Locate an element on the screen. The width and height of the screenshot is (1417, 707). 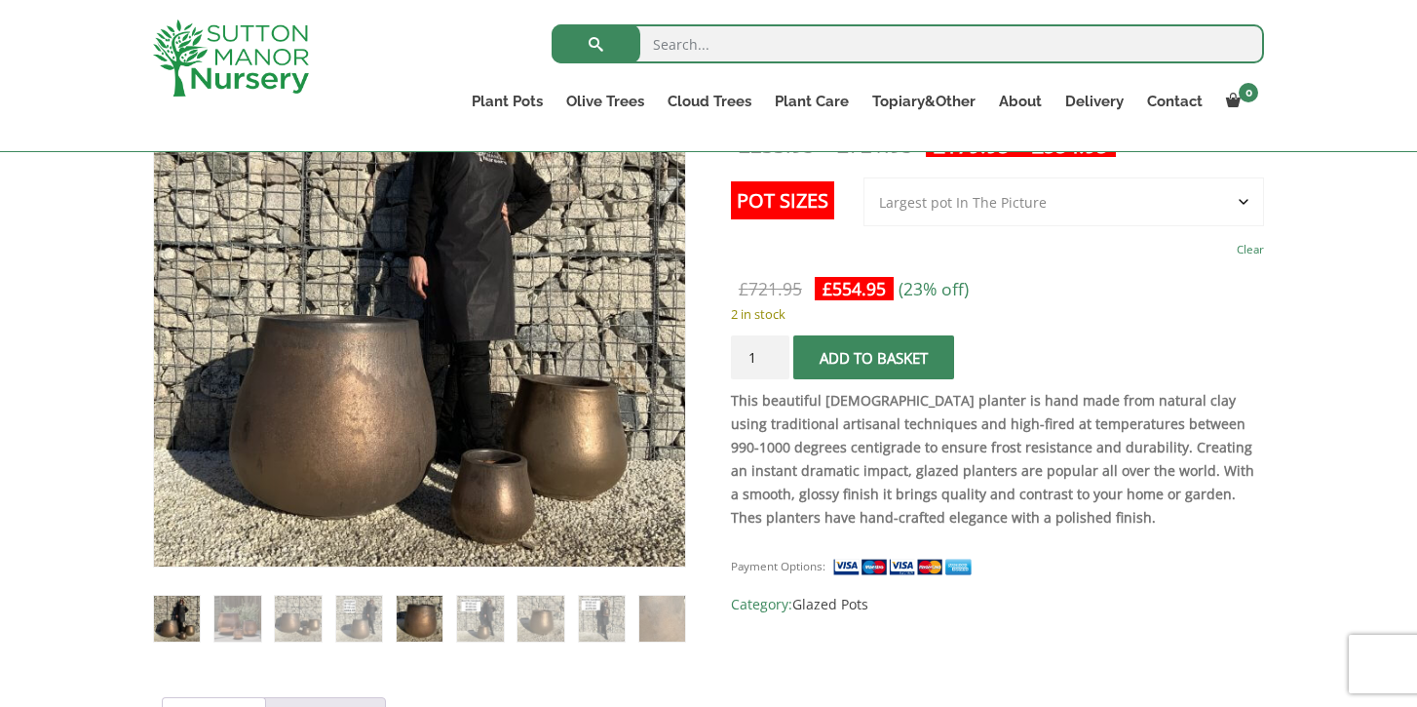
img: The Lang Co Glazed Golden Bronze Plant Pots - Image 9 is located at coordinates (662, 618).